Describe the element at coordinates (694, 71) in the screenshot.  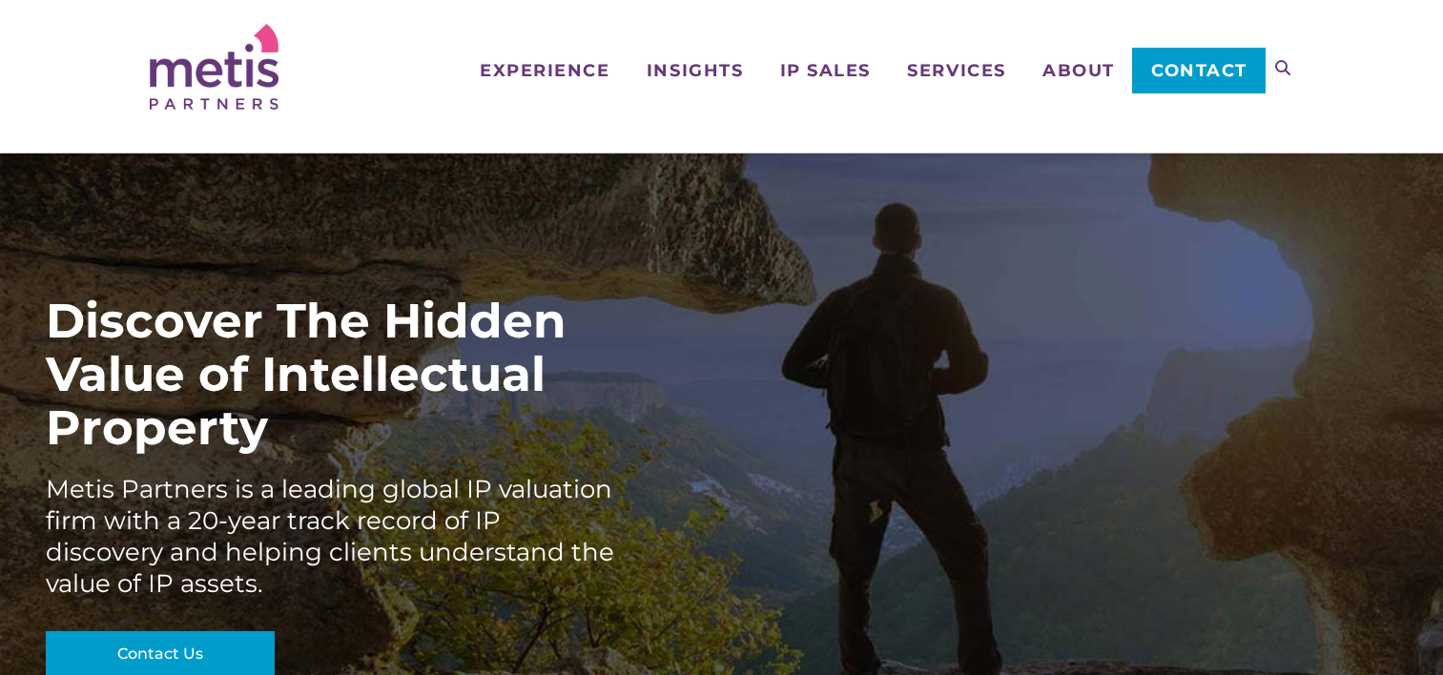
I see `span: Insights` at that location.